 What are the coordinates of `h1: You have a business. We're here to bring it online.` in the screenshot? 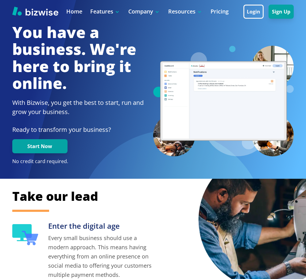 It's located at (82, 58).